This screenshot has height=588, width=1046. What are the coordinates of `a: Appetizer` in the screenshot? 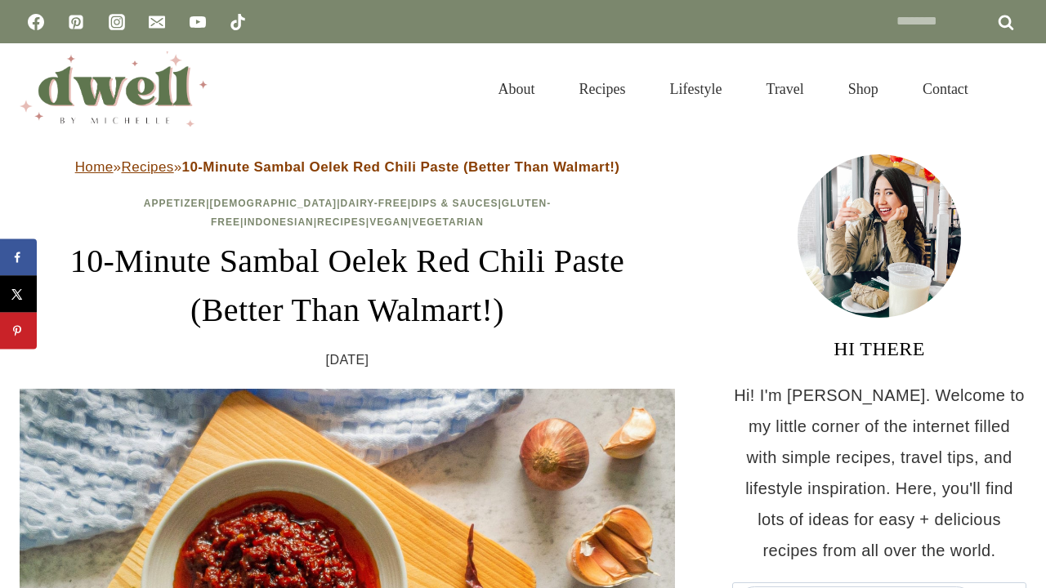 It's located at (175, 204).